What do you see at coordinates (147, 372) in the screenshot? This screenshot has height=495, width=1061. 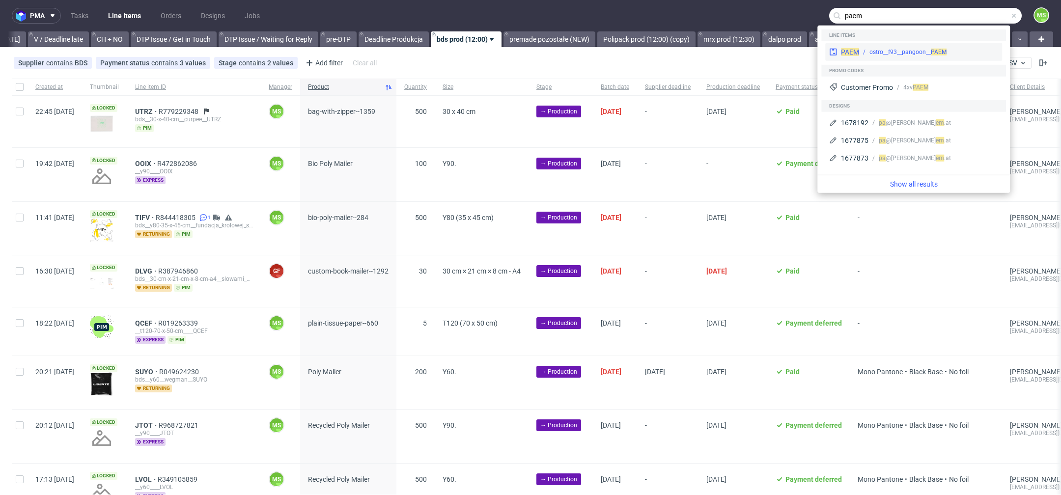 I see `span: SUYO` at bounding box center [147, 372].